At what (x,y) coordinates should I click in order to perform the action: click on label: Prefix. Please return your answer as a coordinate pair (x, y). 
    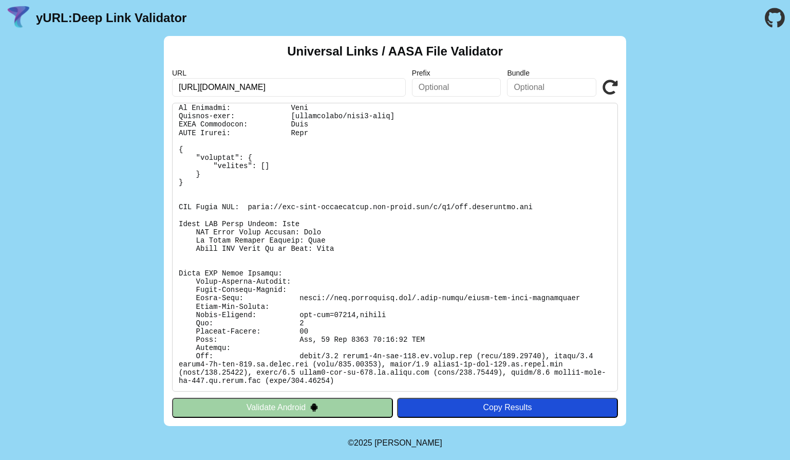
    Looking at the image, I should click on (457, 73).